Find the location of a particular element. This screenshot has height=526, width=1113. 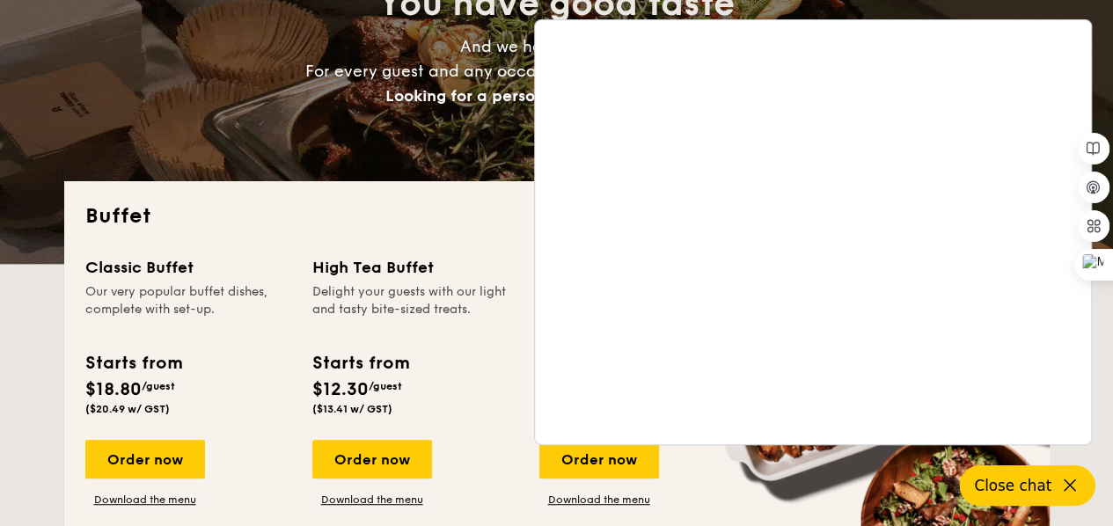

span: Looking for a personalised touch? is located at coordinates (517, 96).